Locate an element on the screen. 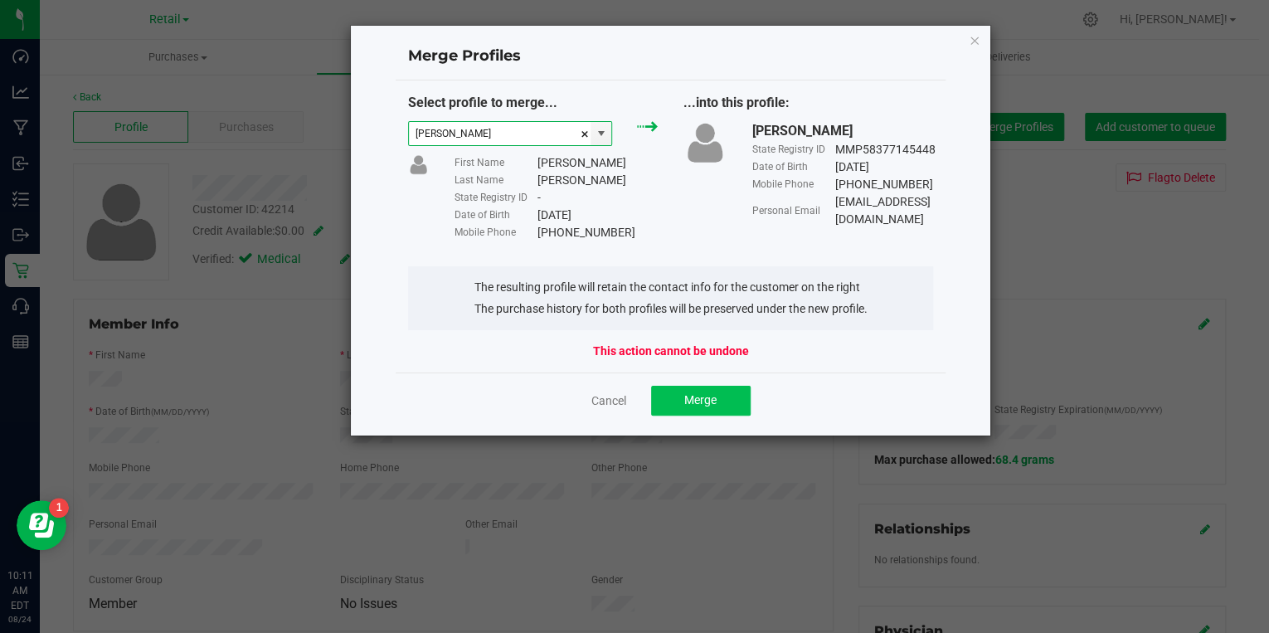  span: clear is located at coordinates (585, 134).